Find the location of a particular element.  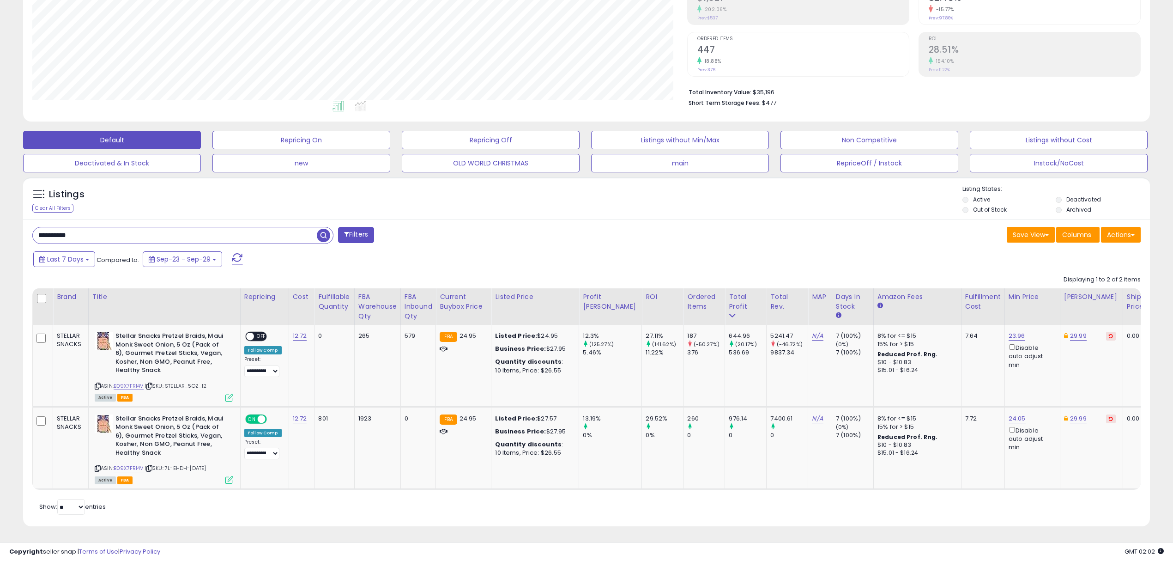

small: Prev: $537 is located at coordinates (708, 18).